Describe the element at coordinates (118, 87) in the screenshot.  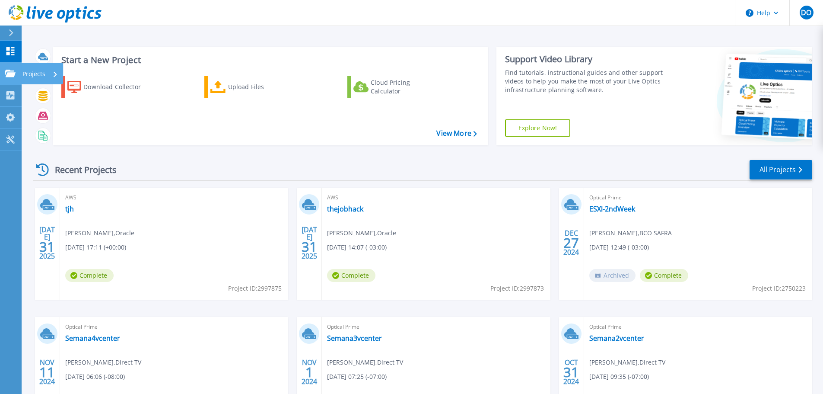
I see `div: Download Collector` at that location.